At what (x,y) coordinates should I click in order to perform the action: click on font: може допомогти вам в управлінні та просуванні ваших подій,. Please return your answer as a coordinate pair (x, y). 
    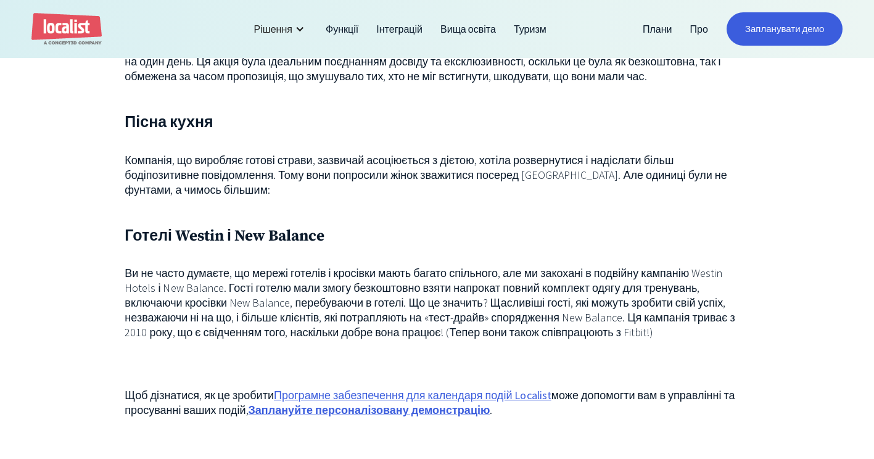
    Looking at the image, I should click on (429, 402).